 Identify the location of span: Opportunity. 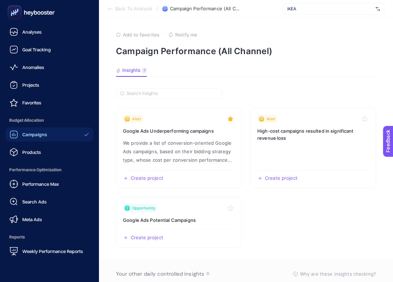
(144, 208).